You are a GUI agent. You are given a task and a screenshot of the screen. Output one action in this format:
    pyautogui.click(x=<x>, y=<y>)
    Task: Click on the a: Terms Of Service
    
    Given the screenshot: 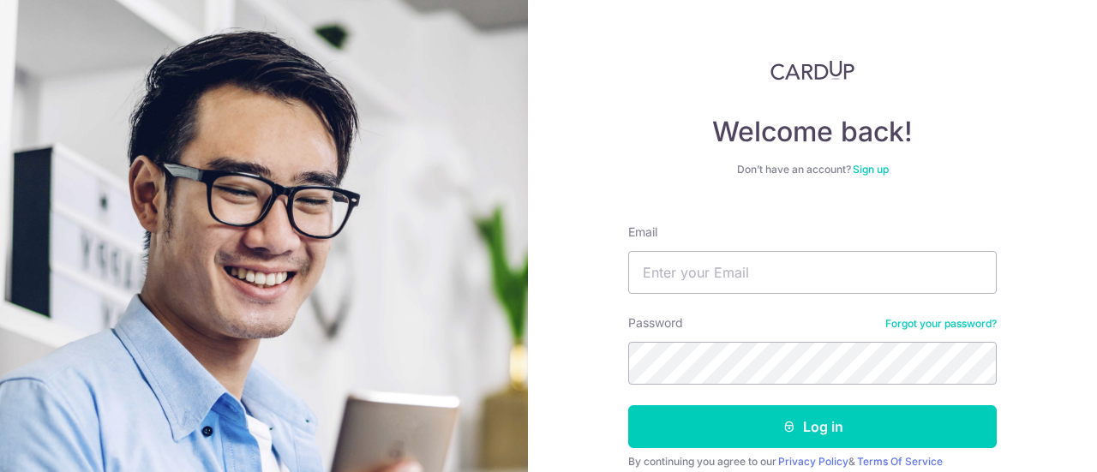 What is the action you would take?
    pyautogui.click(x=900, y=461)
    